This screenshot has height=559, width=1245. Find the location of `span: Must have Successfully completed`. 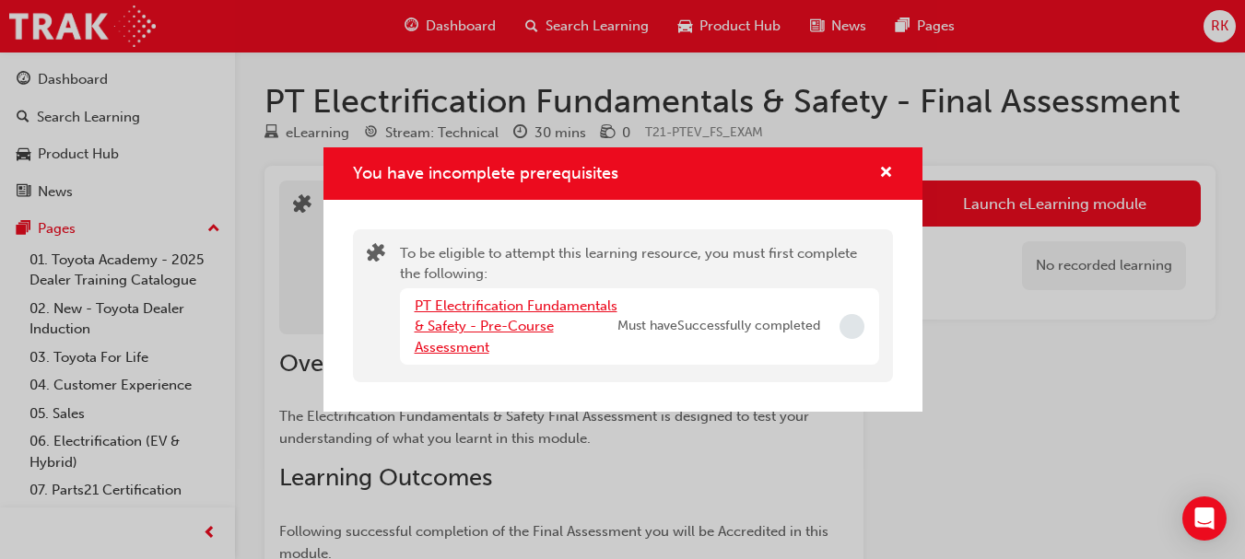

span: Must have Successfully completed is located at coordinates (719, 326).